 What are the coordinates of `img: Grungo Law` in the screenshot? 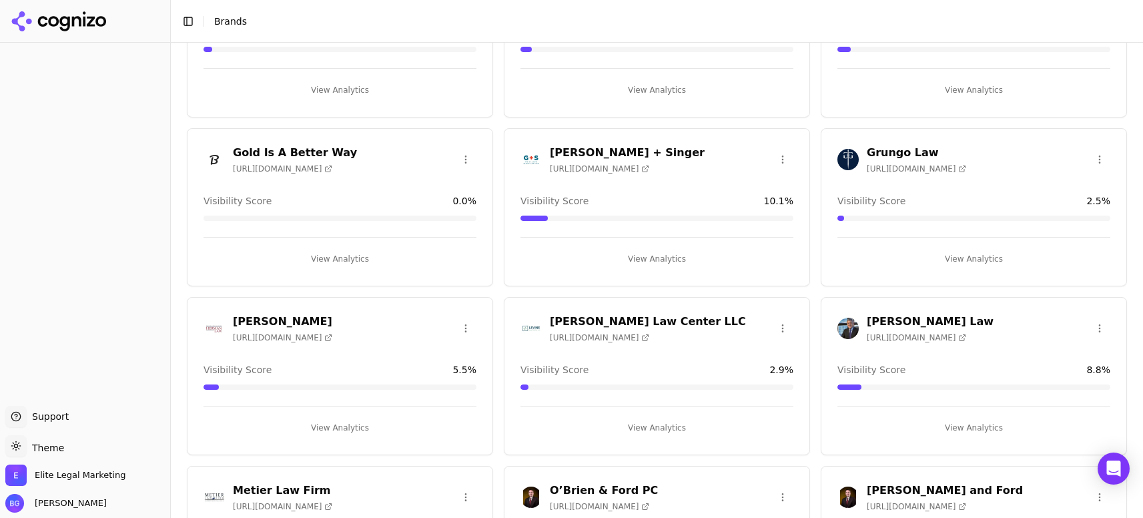 It's located at (848, 160).